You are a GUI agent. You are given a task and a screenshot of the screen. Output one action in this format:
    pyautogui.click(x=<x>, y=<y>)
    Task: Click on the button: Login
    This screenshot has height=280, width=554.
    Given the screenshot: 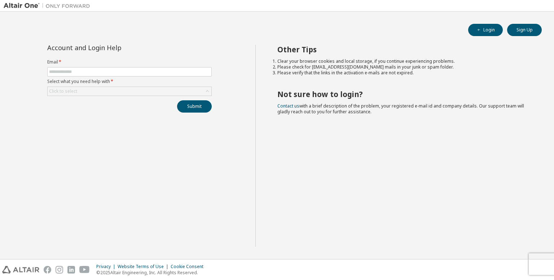 What is the action you would take?
    pyautogui.click(x=486, y=30)
    